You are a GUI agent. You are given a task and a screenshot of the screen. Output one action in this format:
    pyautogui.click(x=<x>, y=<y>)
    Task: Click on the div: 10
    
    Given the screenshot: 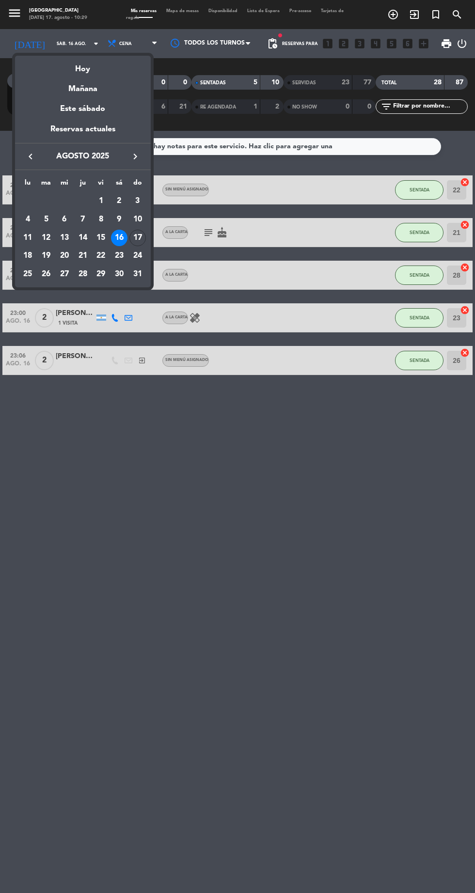 What is the action you would take?
    pyautogui.click(x=138, y=219)
    